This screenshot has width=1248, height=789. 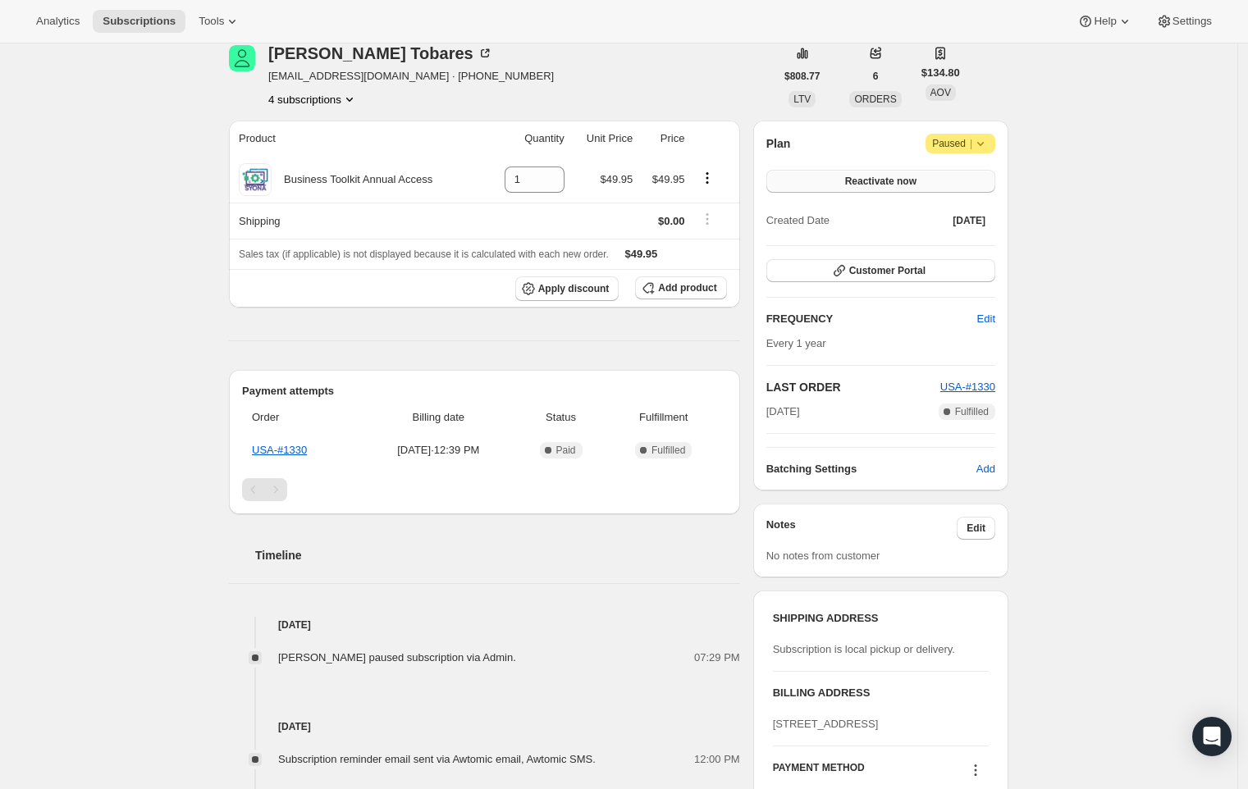 I want to click on span: $134.80, so click(x=940, y=73).